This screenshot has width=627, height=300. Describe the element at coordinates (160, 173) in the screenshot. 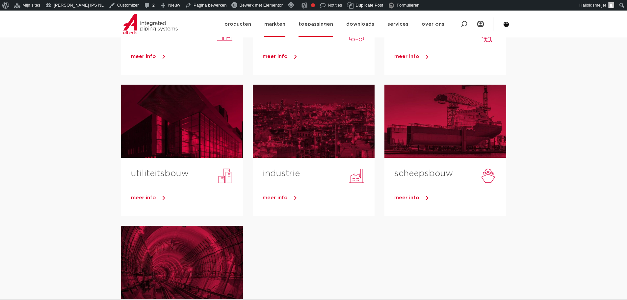

I see `a: utiliteitsbouw` at that location.